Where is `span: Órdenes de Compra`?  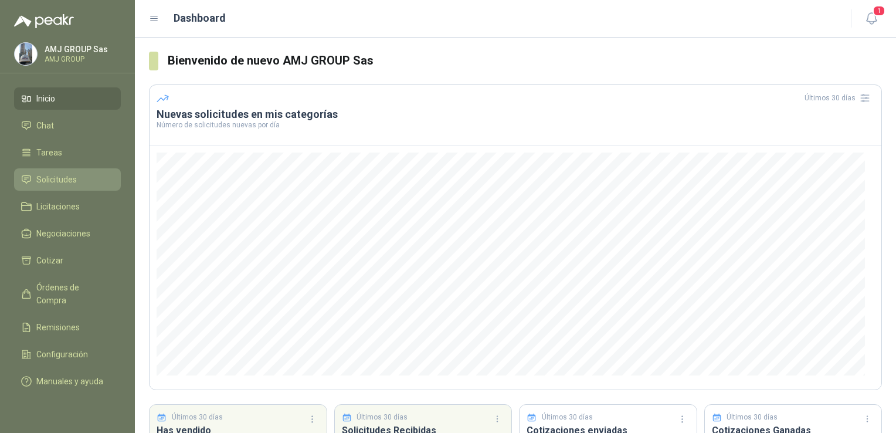
span: Órdenes de Compra is located at coordinates (73, 294).